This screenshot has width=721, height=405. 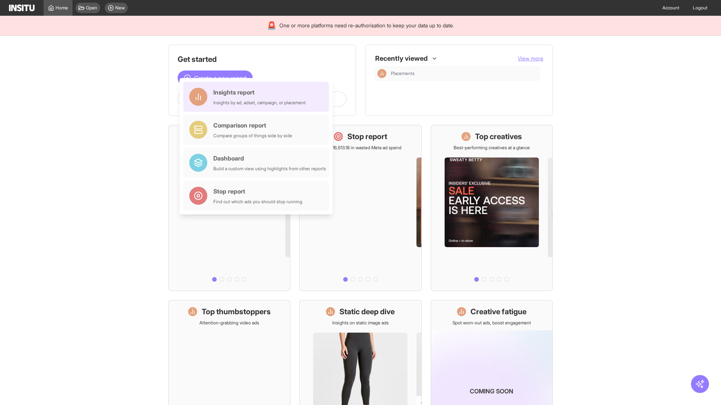 I want to click on div: Dashboard, so click(x=269, y=158).